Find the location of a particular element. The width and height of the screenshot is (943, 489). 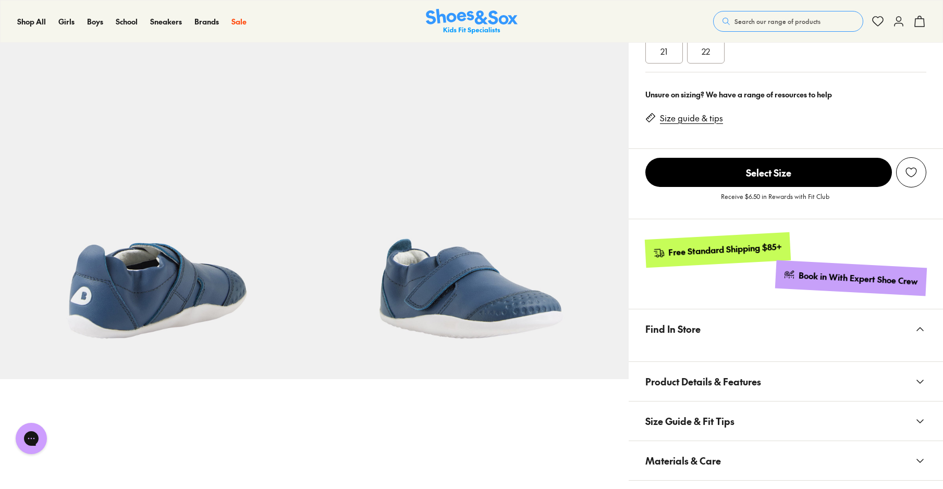

a: Free Standard Shipping $85+ is located at coordinates (718, 250).